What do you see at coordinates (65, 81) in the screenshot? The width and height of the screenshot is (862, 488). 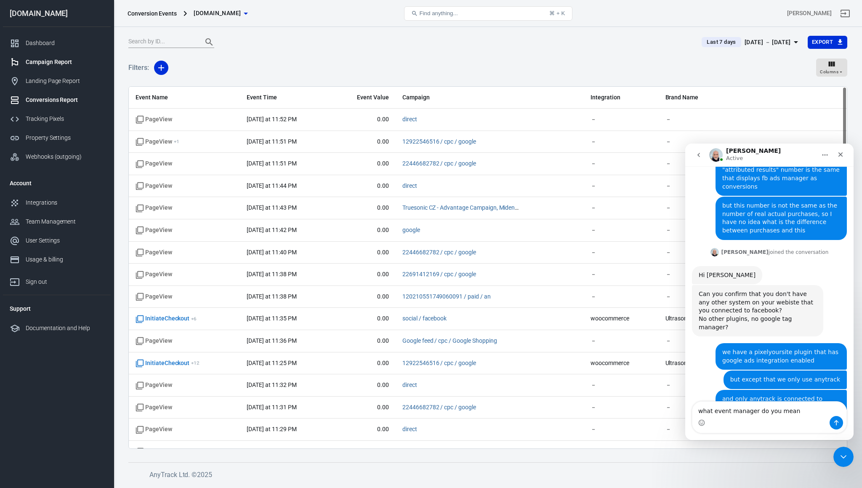 I see `div: Landing Page Report` at bounding box center [65, 81].